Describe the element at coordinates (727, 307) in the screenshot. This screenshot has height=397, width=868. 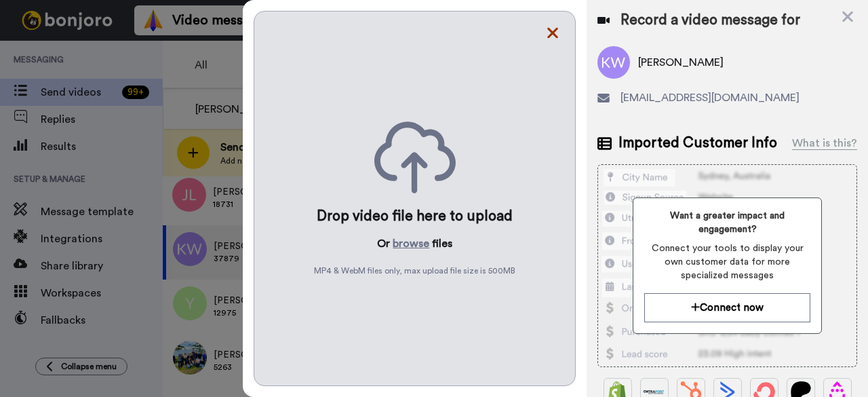
I see `a: Connect now` at that location.